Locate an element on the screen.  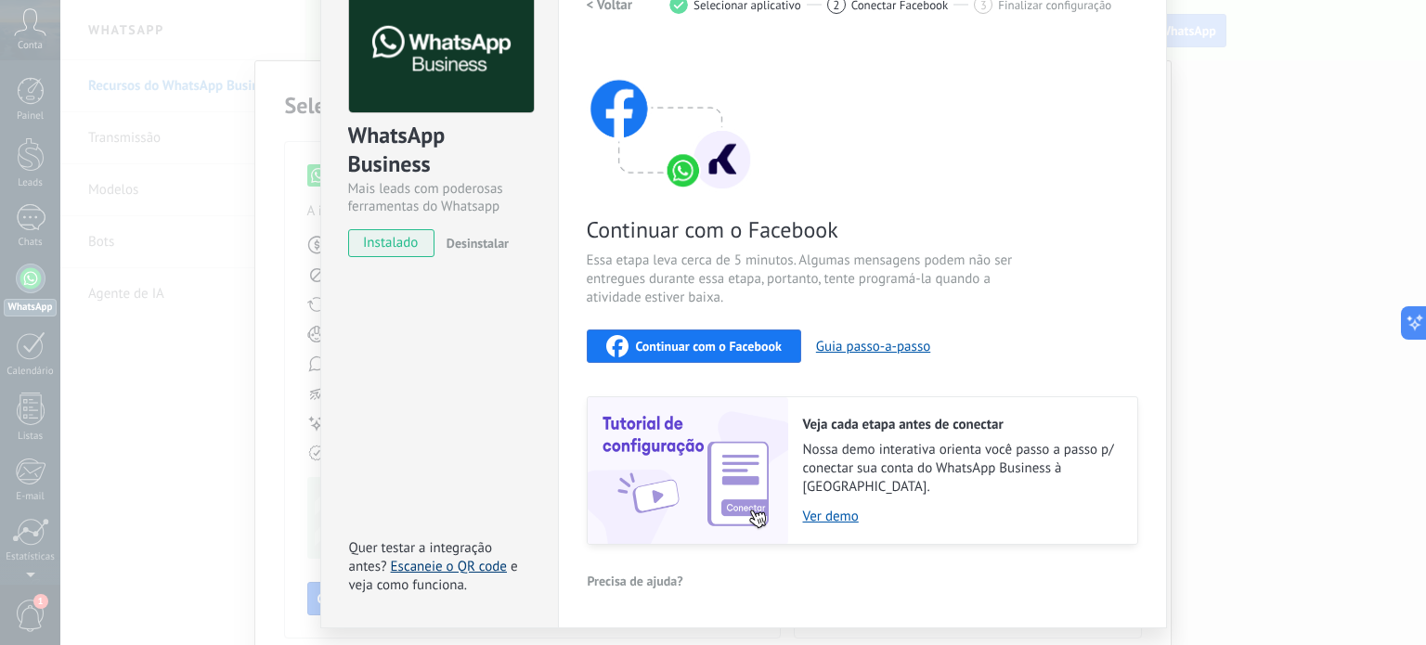
button: Precisa de ajuda? is located at coordinates (635, 581).